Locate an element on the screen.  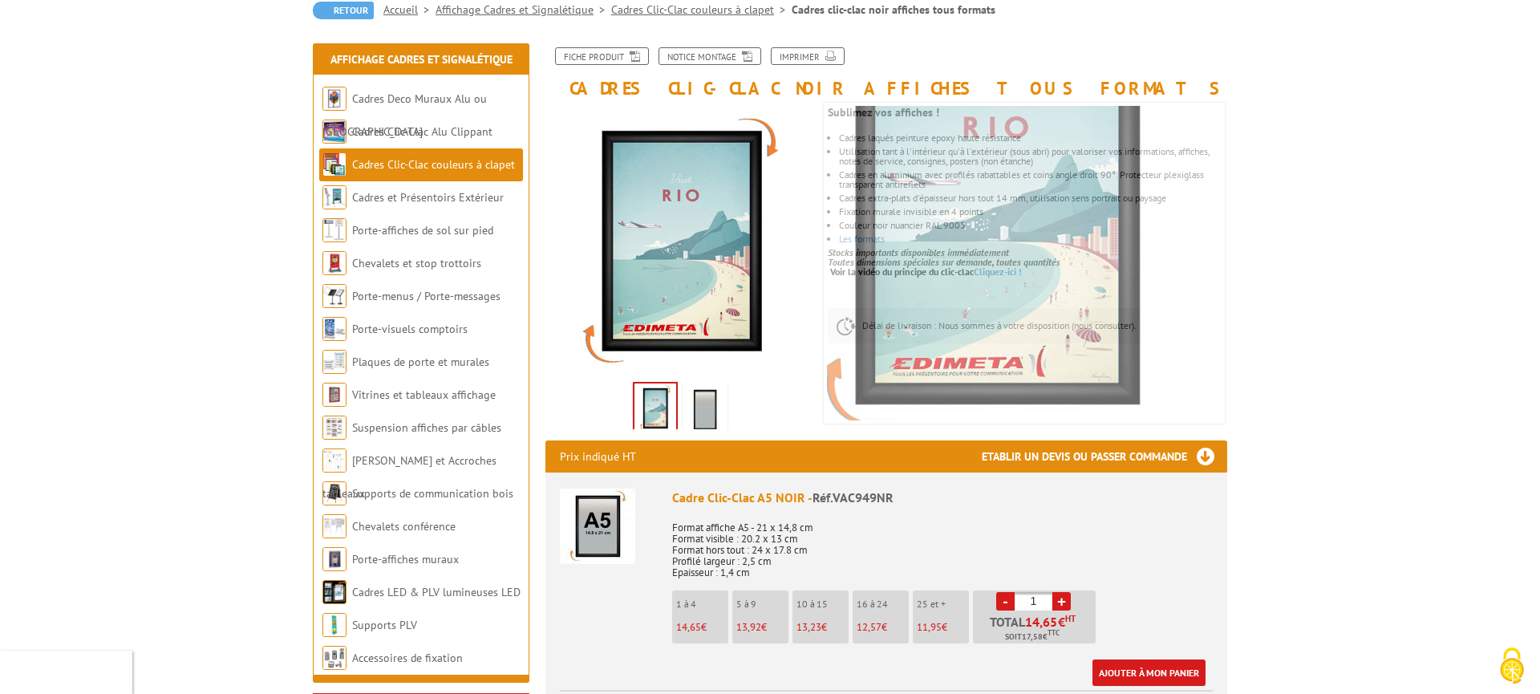
a: Cadres LED & PLV lumineuses LED is located at coordinates (436, 592).